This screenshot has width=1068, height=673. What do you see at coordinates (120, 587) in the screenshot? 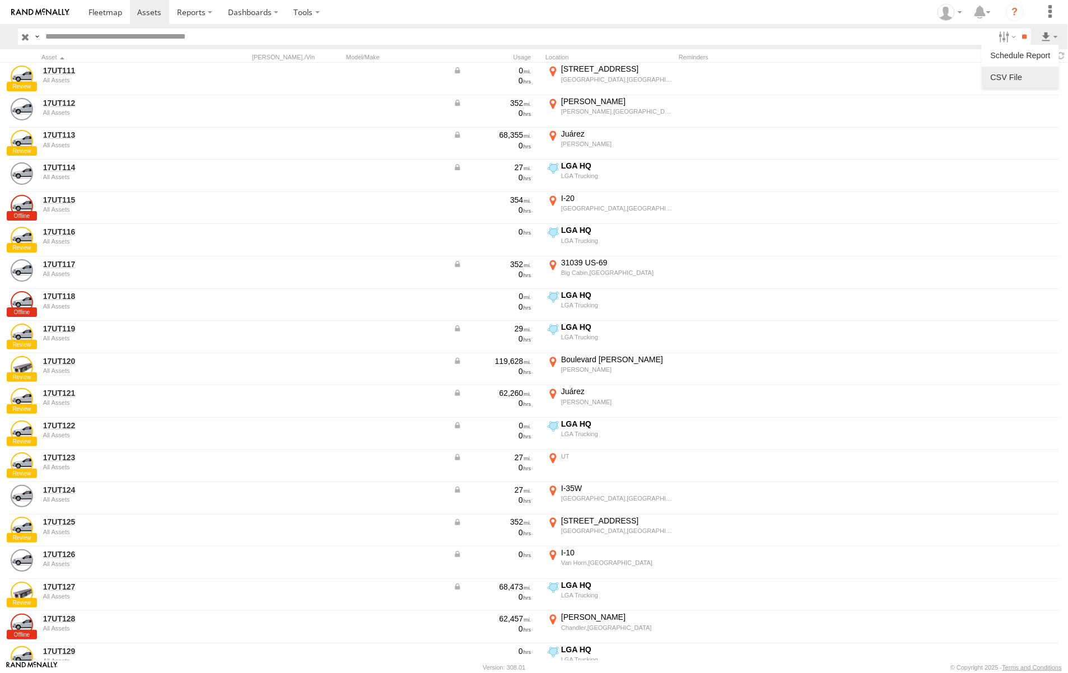
I see `a: 17UT127` at bounding box center [120, 587].